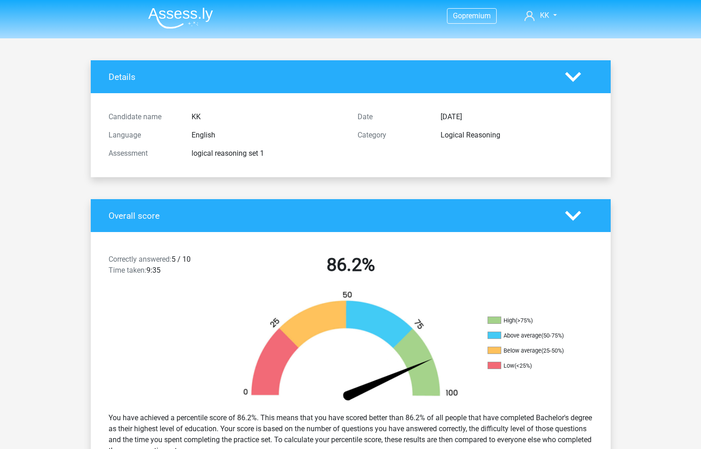  What do you see at coordinates (392, 117) in the screenshot?
I see `div: Date` at bounding box center [392, 117].